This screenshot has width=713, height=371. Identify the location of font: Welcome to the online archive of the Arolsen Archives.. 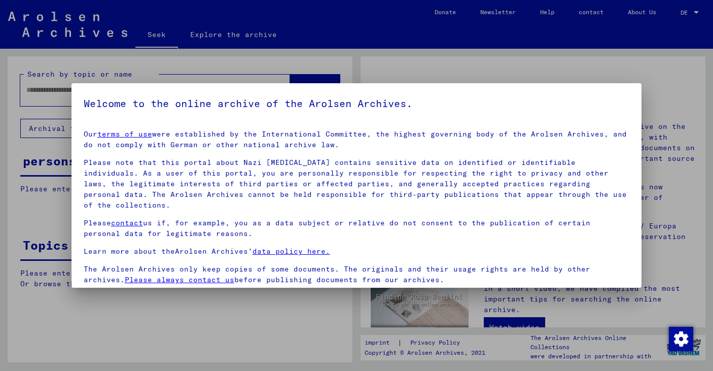
(248, 103).